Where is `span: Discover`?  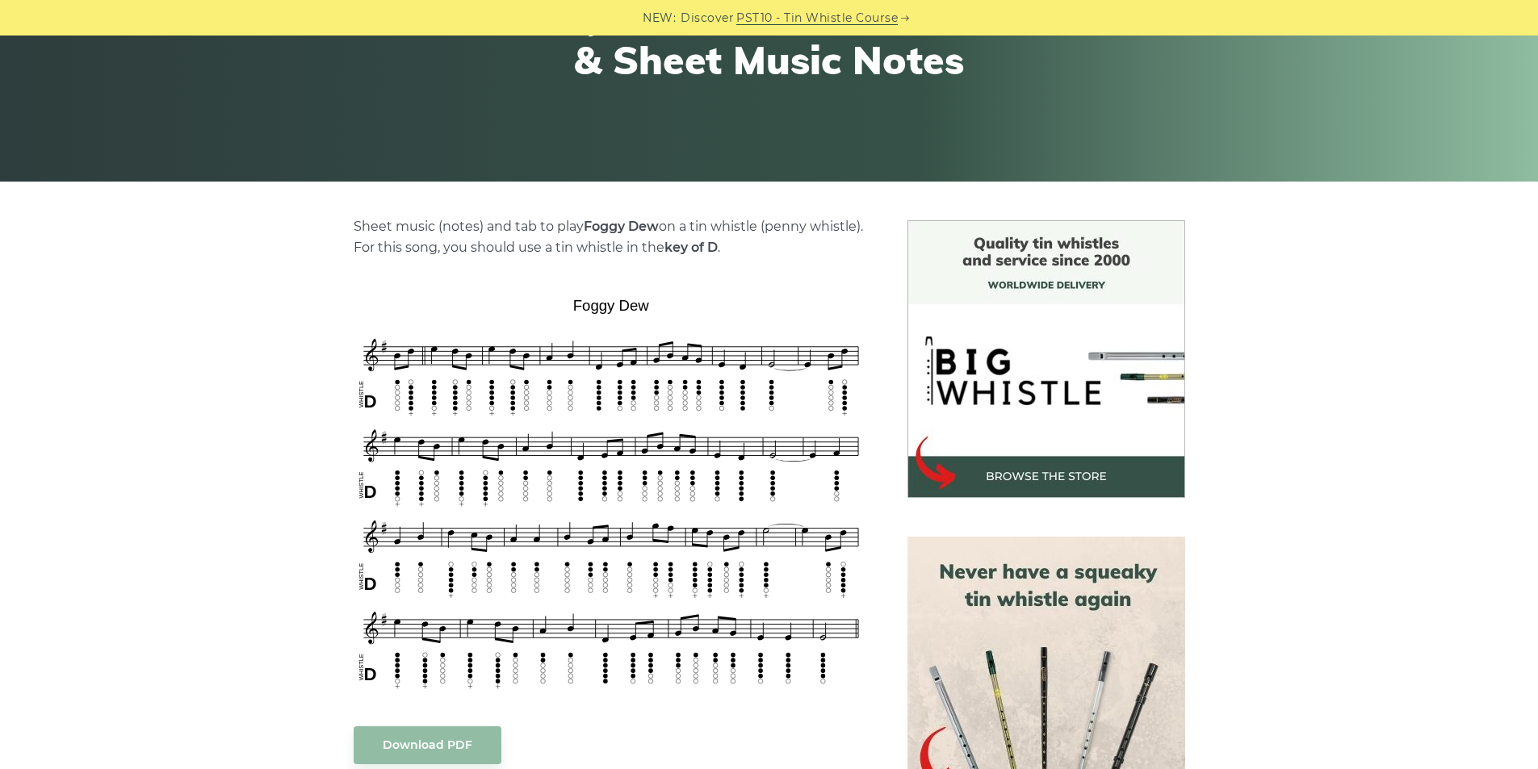 span: Discover is located at coordinates (707, 18).